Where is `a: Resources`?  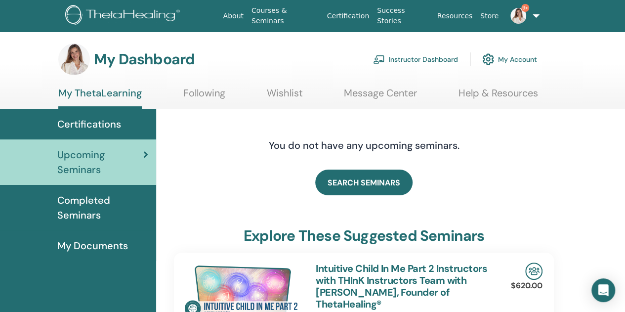
a: Resources is located at coordinates (455, 16).